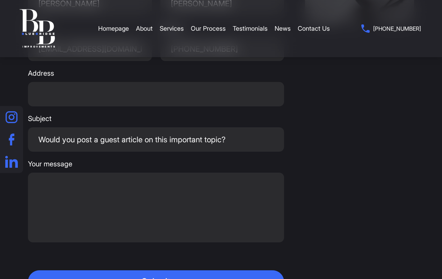  What do you see at coordinates (156, 208) in the screenshot?
I see `textarea: Your message` at bounding box center [156, 208].